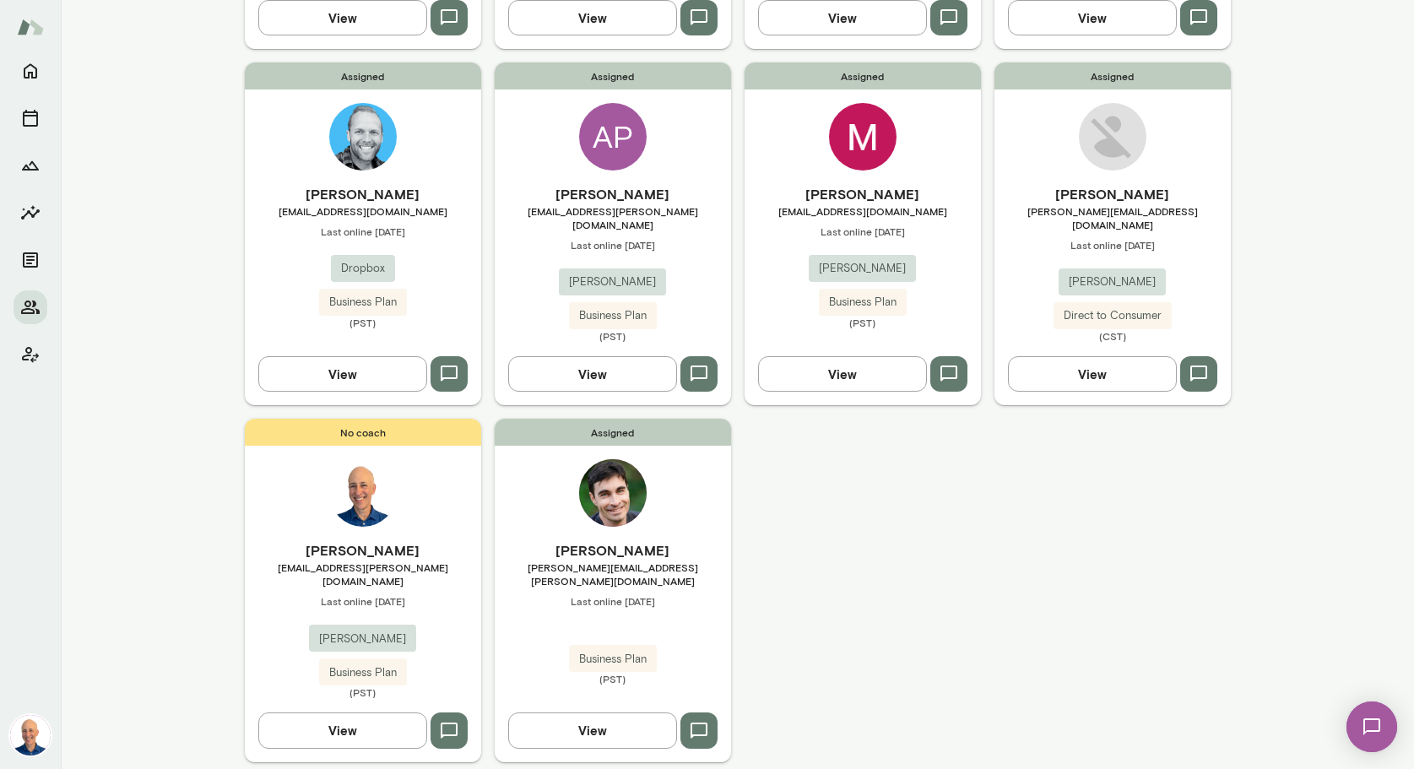  I want to click on button: Documents, so click(30, 260).